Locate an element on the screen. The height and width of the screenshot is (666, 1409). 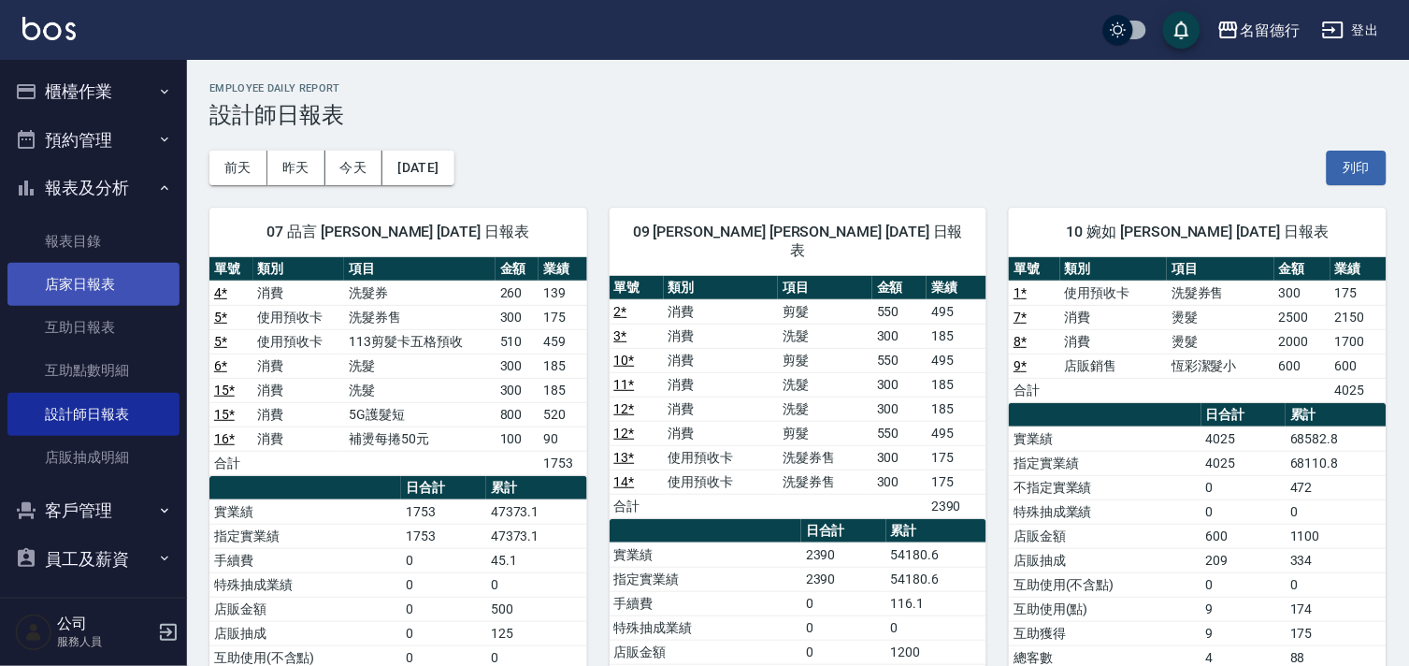
td: 2000 is located at coordinates (1302, 341).